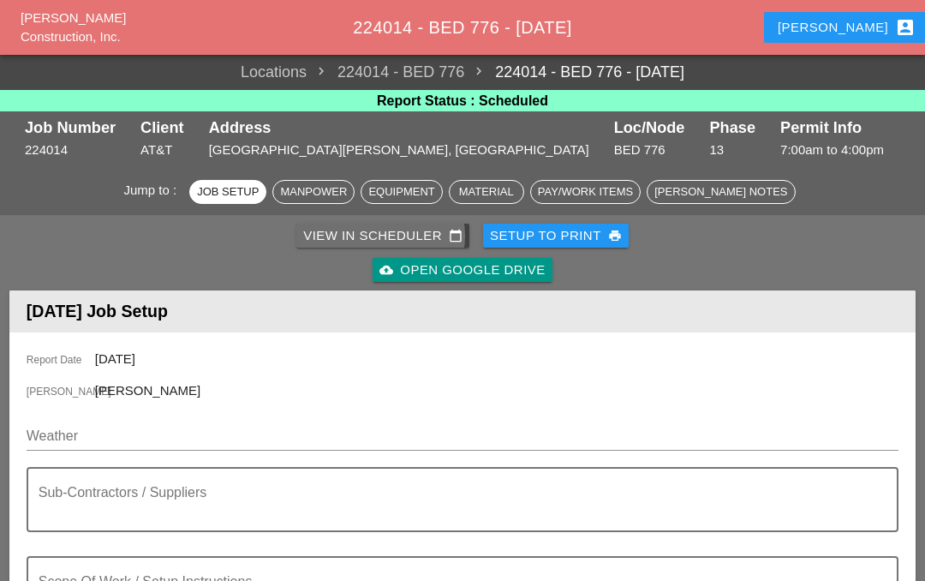 Image resolution: width=925 pixels, height=581 pixels. I want to click on div: Job Number, so click(78, 128).